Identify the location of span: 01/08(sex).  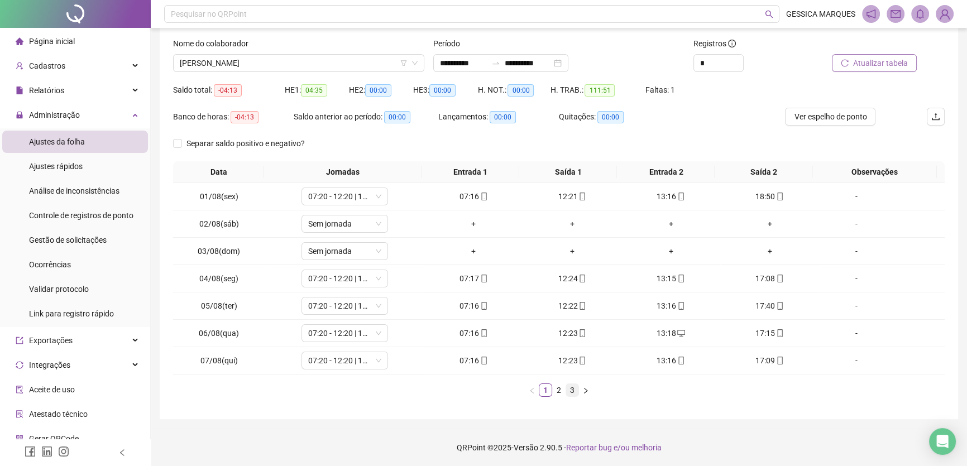
(219, 196).